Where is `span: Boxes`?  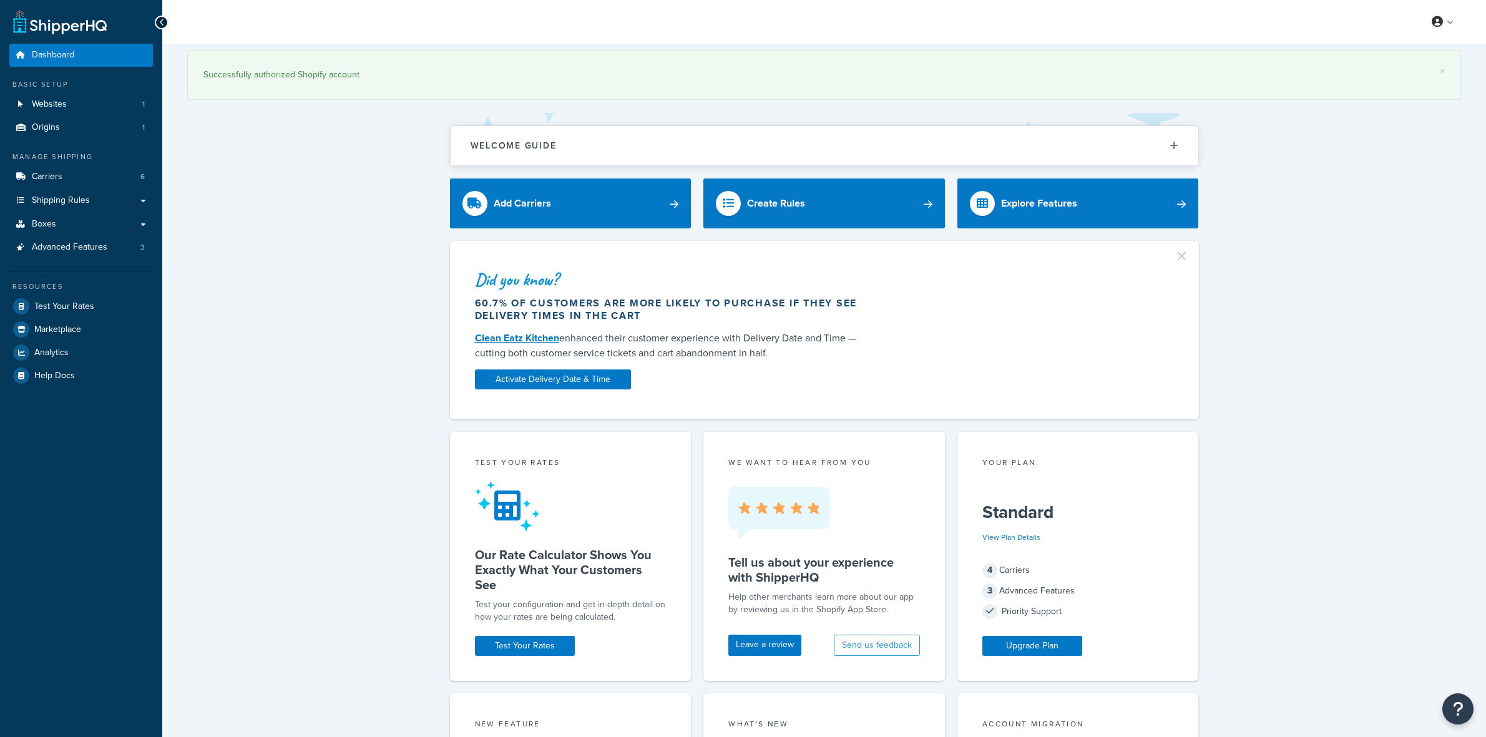 span: Boxes is located at coordinates (44, 224).